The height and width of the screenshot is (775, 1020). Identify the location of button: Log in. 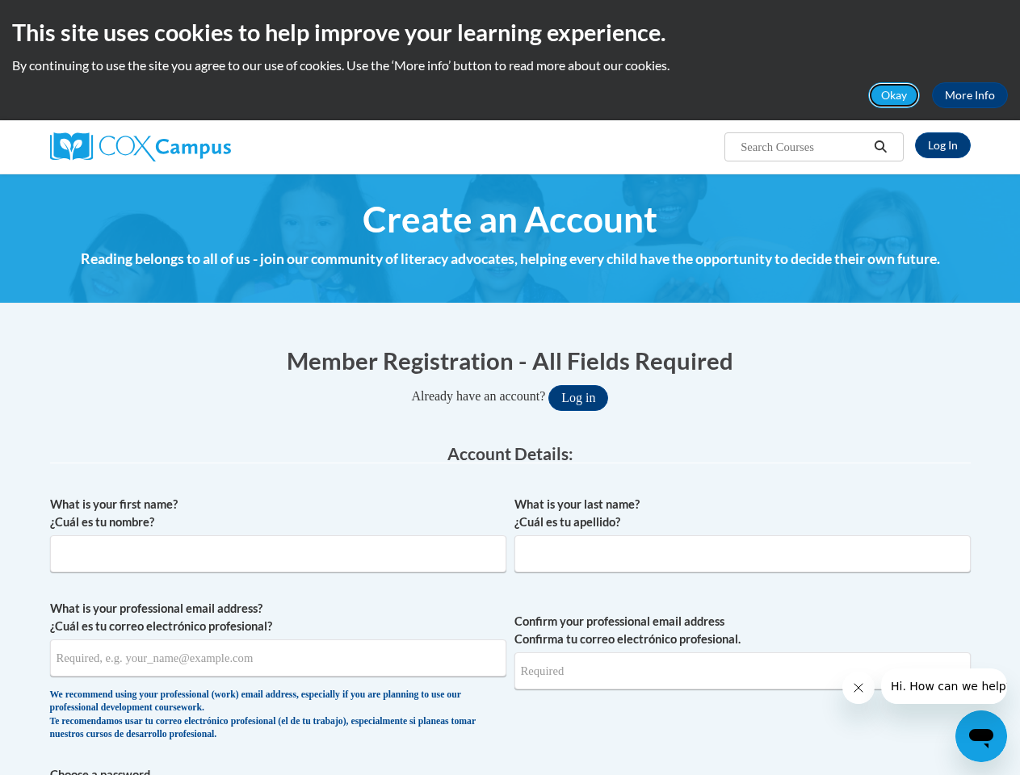
(578, 398).